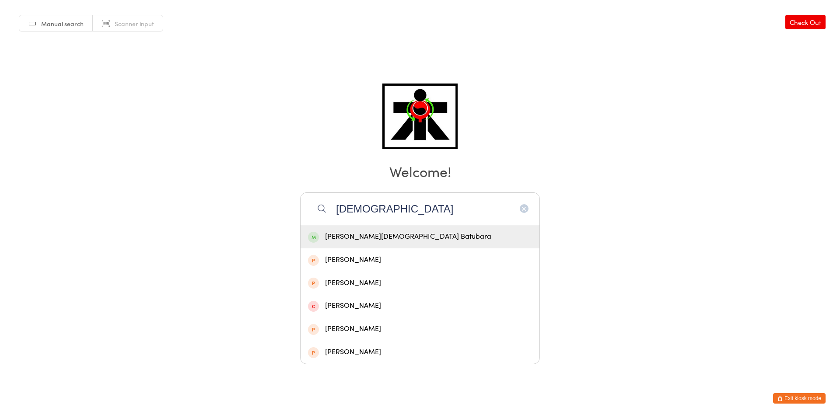 The height and width of the screenshot is (418, 840). What do you see at coordinates (800, 399) in the screenshot?
I see `button: Exit kiosk mode` at bounding box center [800, 399].